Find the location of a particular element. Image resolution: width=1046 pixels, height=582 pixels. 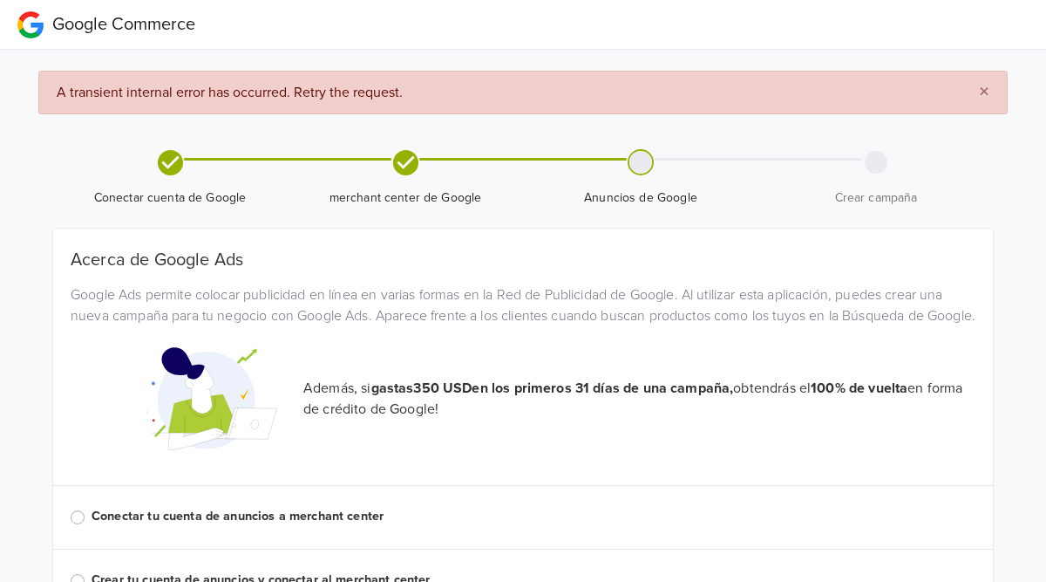

span: Crear campaña is located at coordinates (876, 198).